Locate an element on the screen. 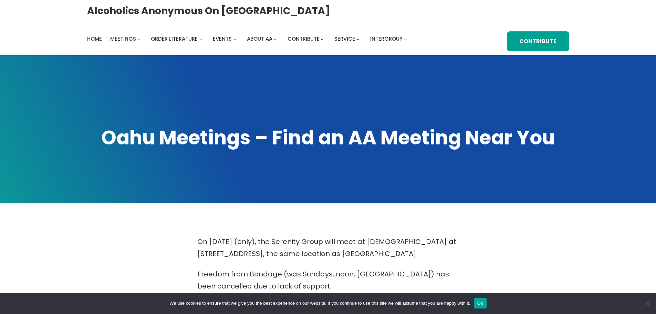  span: Contribute is located at coordinates (303, 39).